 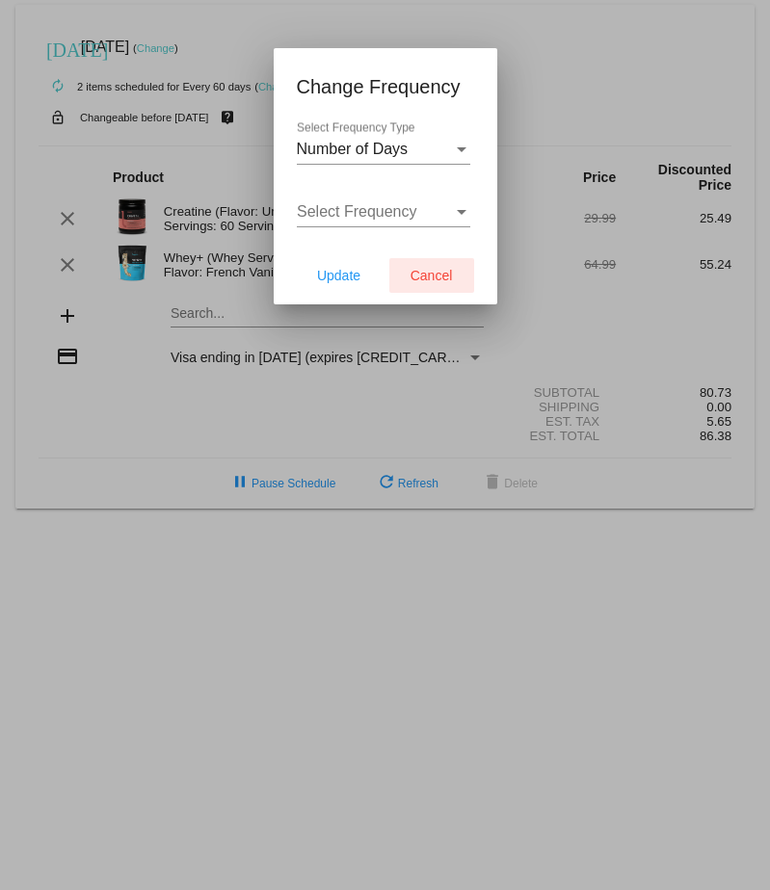 I want to click on button: Update, so click(x=339, y=276).